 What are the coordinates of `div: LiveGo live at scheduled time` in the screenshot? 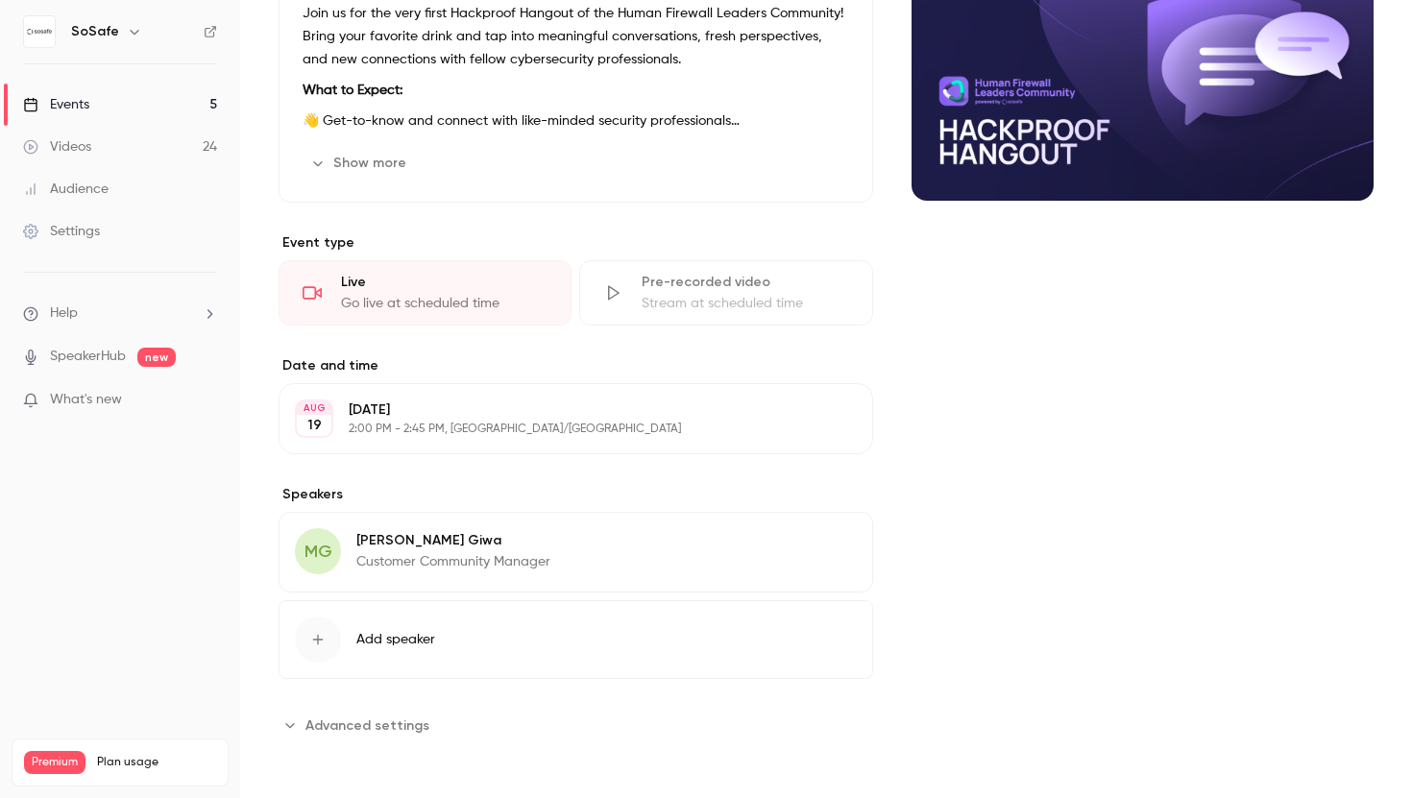 It's located at (425, 293).